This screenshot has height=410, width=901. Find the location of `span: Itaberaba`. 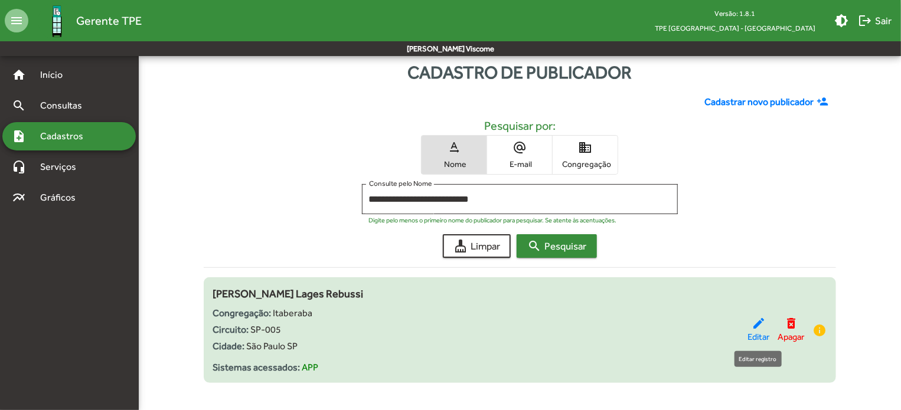

span: Itaberaba is located at coordinates (293, 313).